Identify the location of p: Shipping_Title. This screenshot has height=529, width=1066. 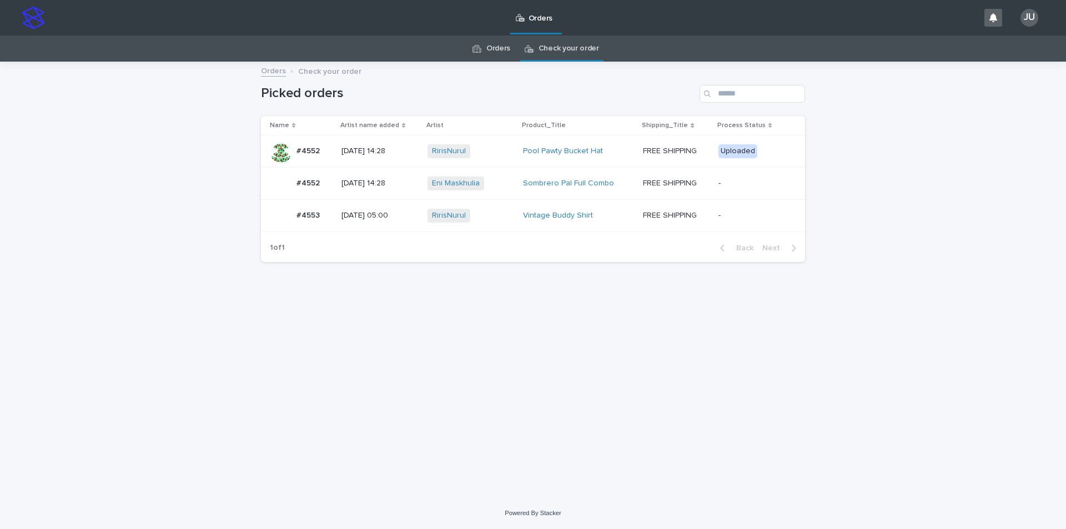
(665, 125).